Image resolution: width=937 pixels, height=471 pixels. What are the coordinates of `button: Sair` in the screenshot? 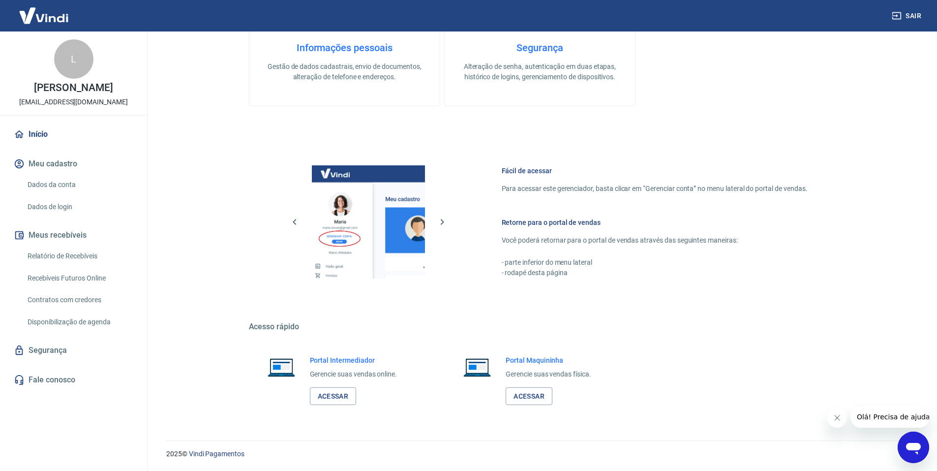 It's located at (908, 16).